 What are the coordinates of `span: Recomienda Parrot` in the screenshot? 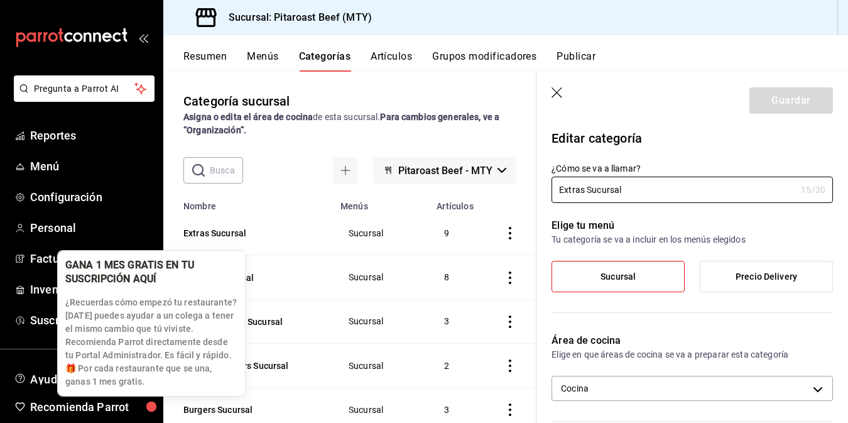 It's located at (91, 406).